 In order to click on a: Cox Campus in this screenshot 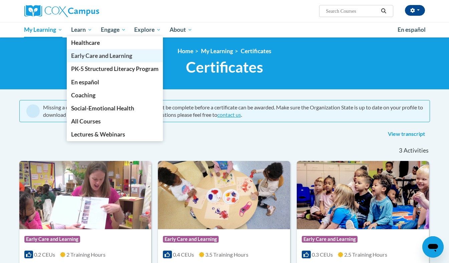, I will do `click(88, 11)`.